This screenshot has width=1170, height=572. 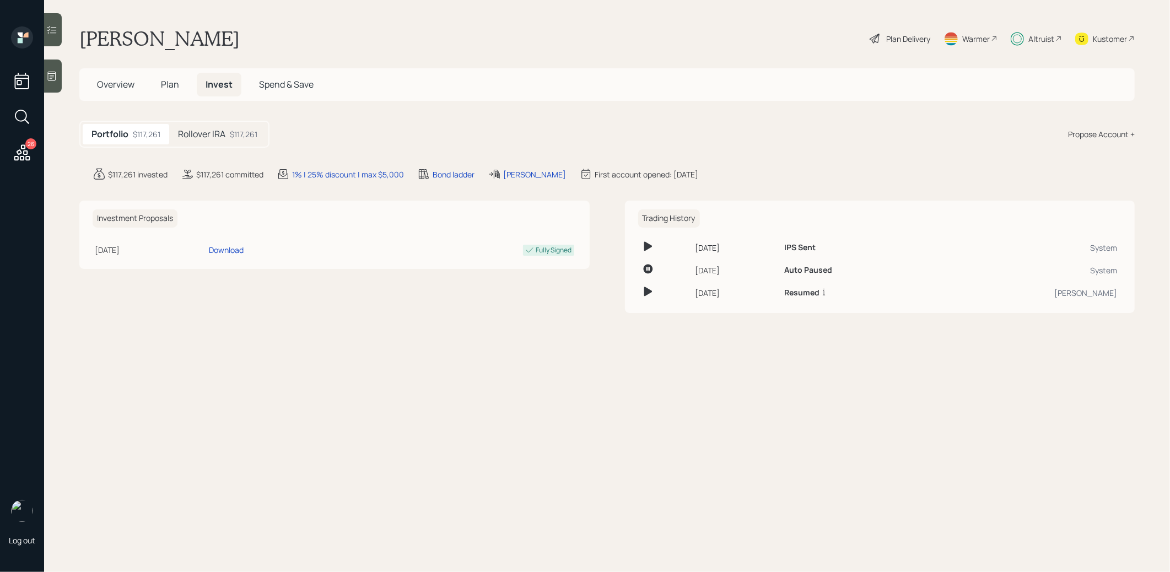 I want to click on img: treva-nostdahl-headshot.png, so click(x=22, y=511).